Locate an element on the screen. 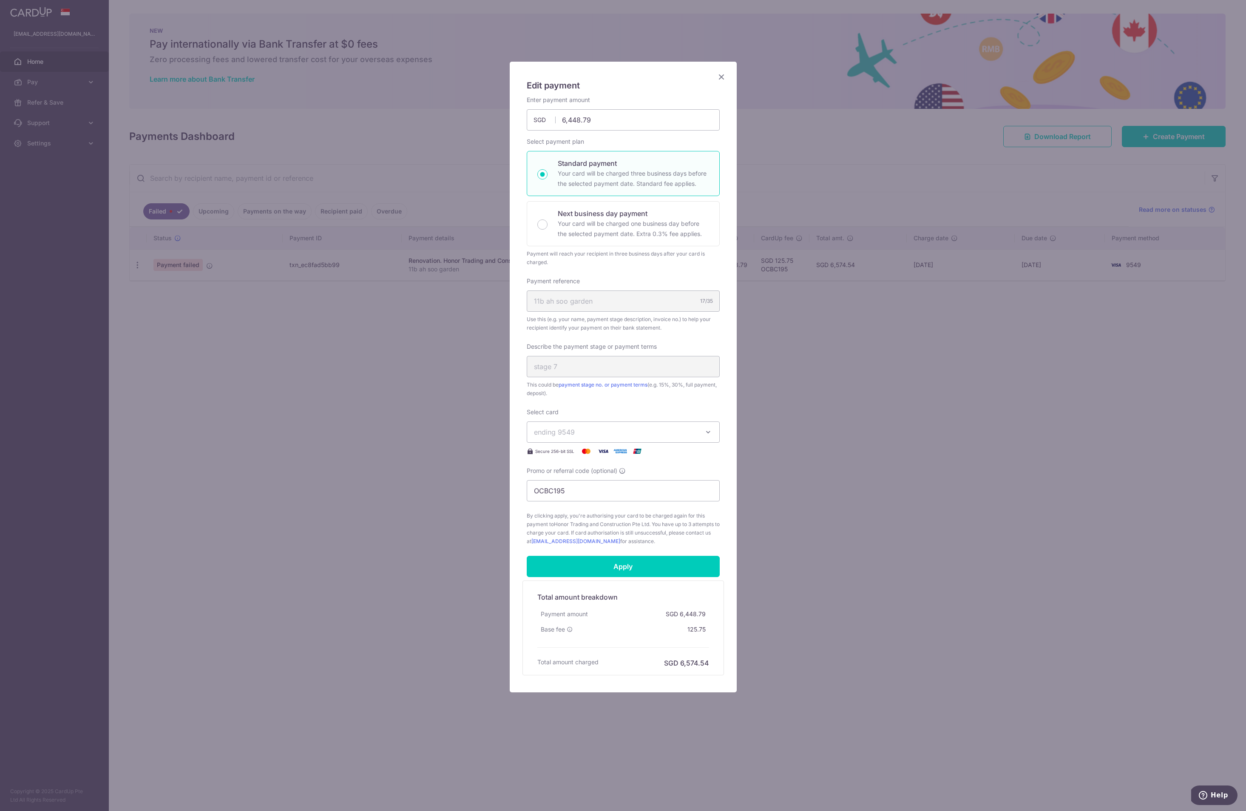 Image resolution: width=1246 pixels, height=811 pixels. label: Payment reference is located at coordinates (553, 281).